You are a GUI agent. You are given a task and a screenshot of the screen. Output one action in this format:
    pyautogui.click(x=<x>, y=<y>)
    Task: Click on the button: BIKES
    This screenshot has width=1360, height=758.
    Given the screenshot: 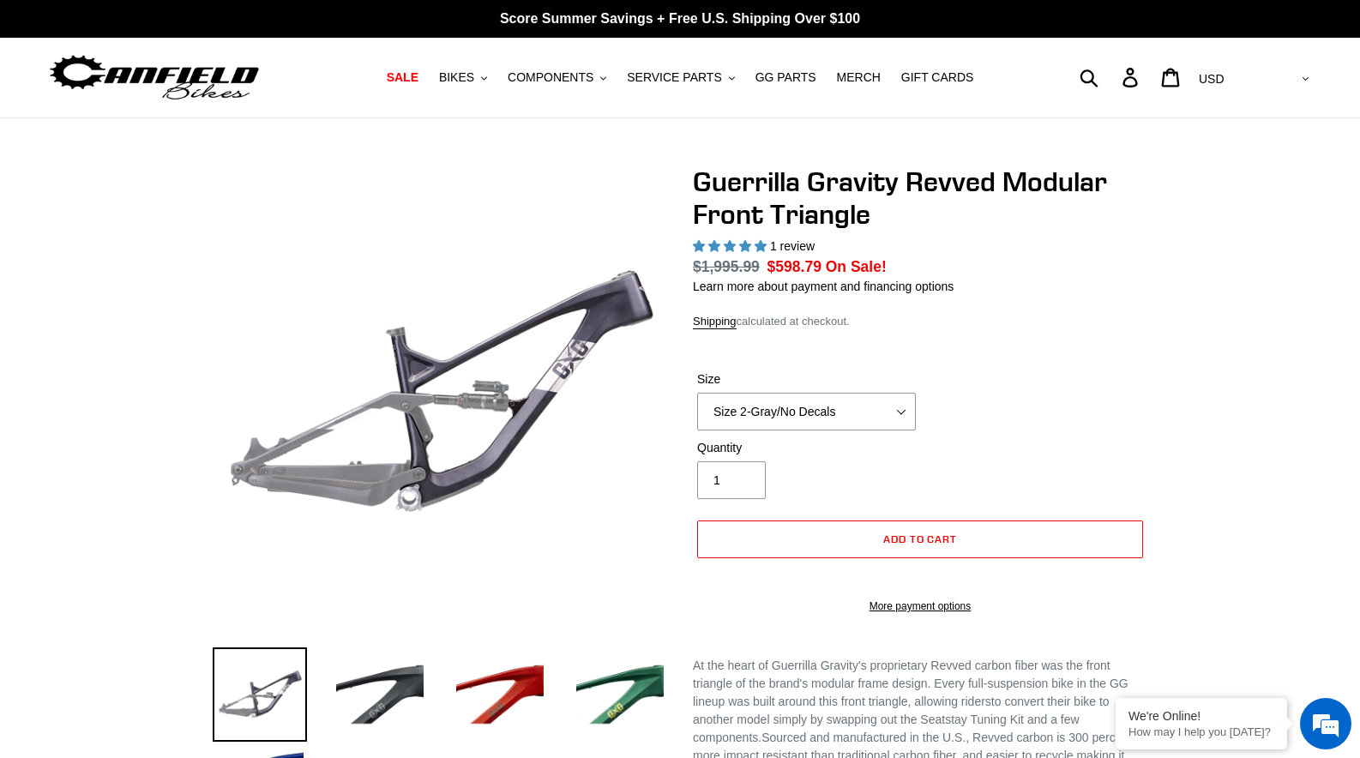 What is the action you would take?
    pyautogui.click(x=463, y=77)
    